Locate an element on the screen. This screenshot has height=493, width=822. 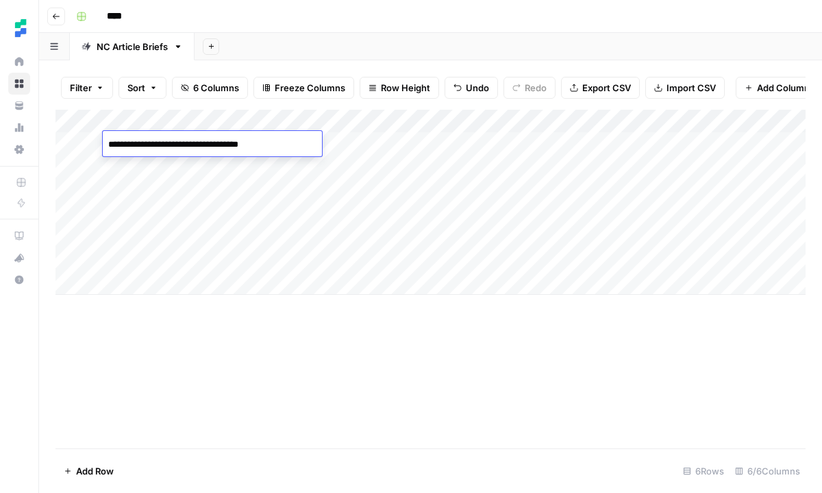
div: NC Article Briefs is located at coordinates (132, 47).